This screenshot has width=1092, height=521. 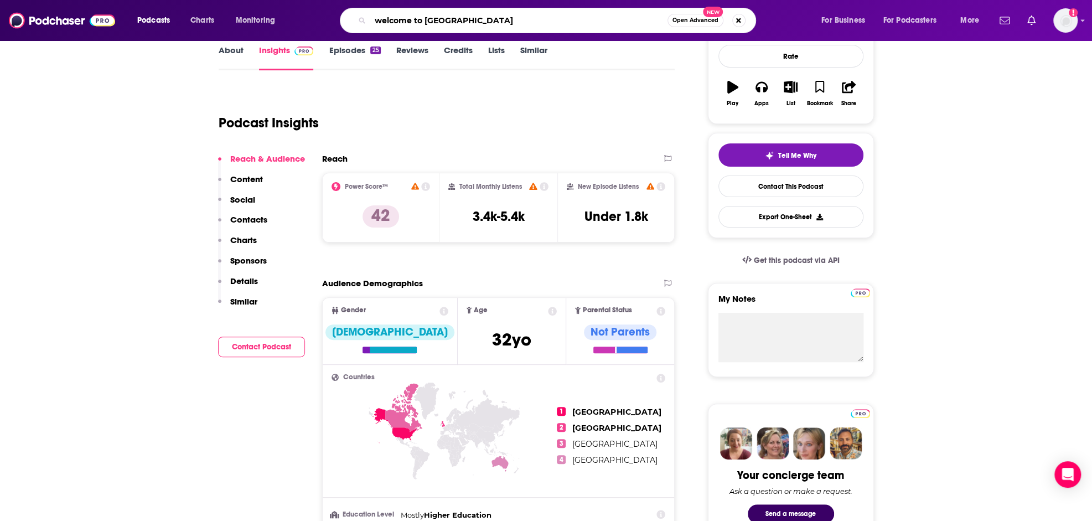 What do you see at coordinates (733, 94) in the screenshot?
I see `button: Play` at bounding box center [733, 94].